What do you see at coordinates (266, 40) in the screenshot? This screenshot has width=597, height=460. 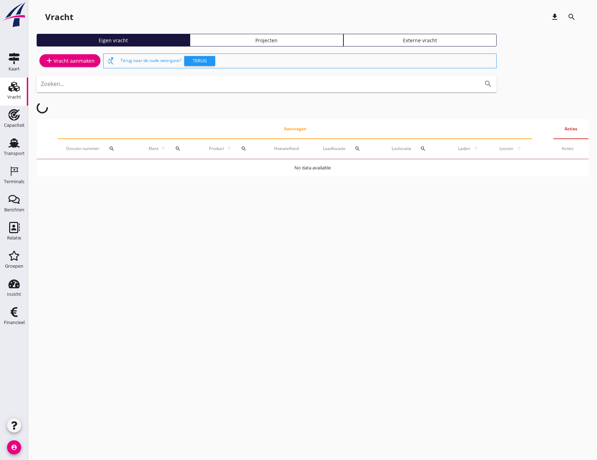 I see `a: Projecten` at bounding box center [266, 40].